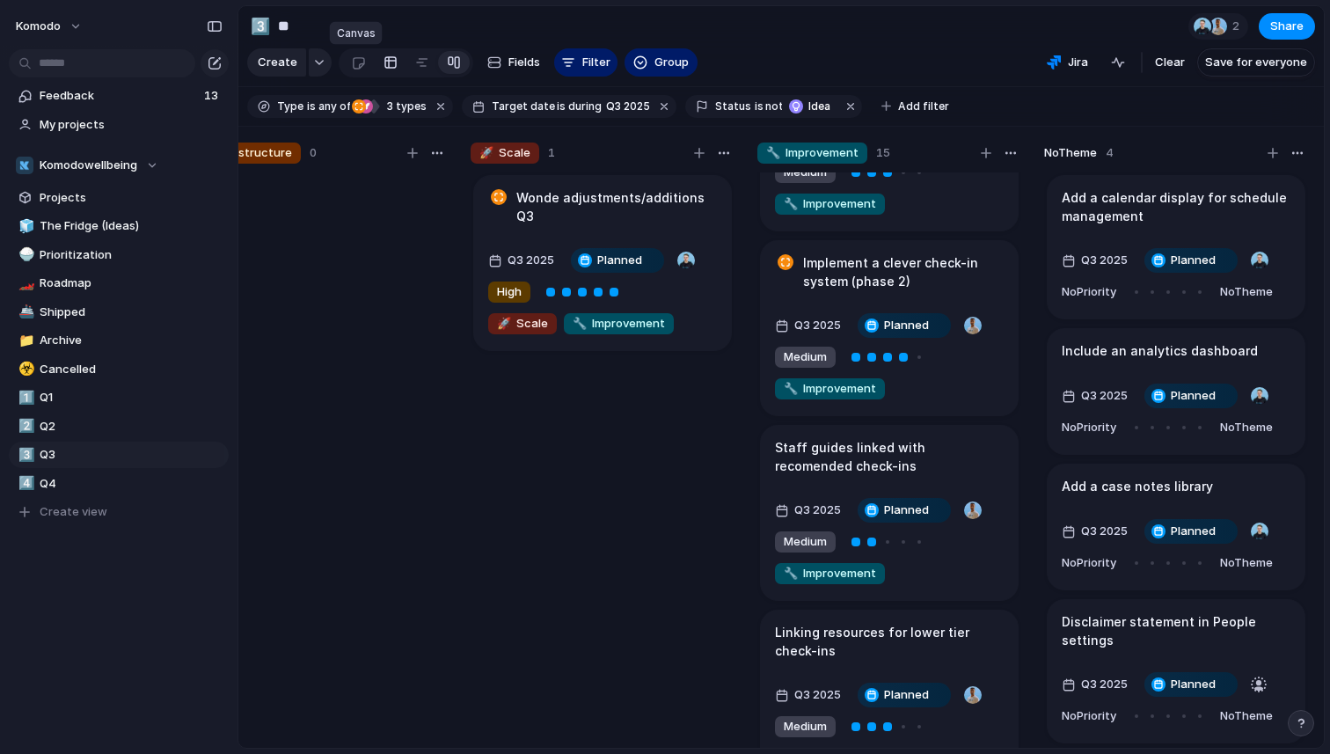  I want to click on button: Group, so click(660, 62).